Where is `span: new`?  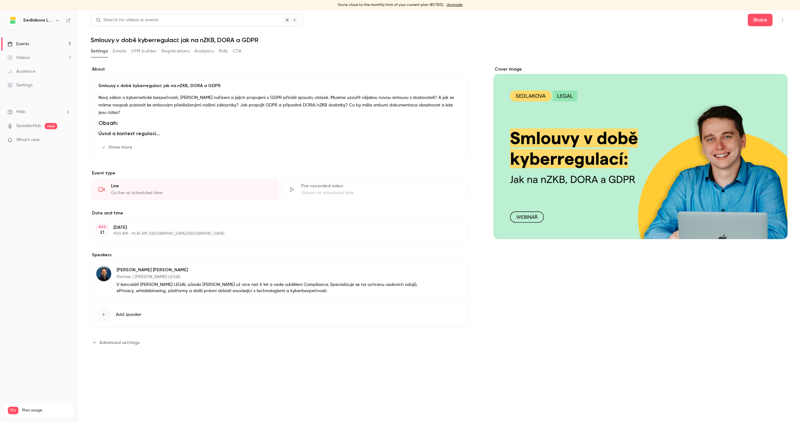
span: new is located at coordinates (51, 126).